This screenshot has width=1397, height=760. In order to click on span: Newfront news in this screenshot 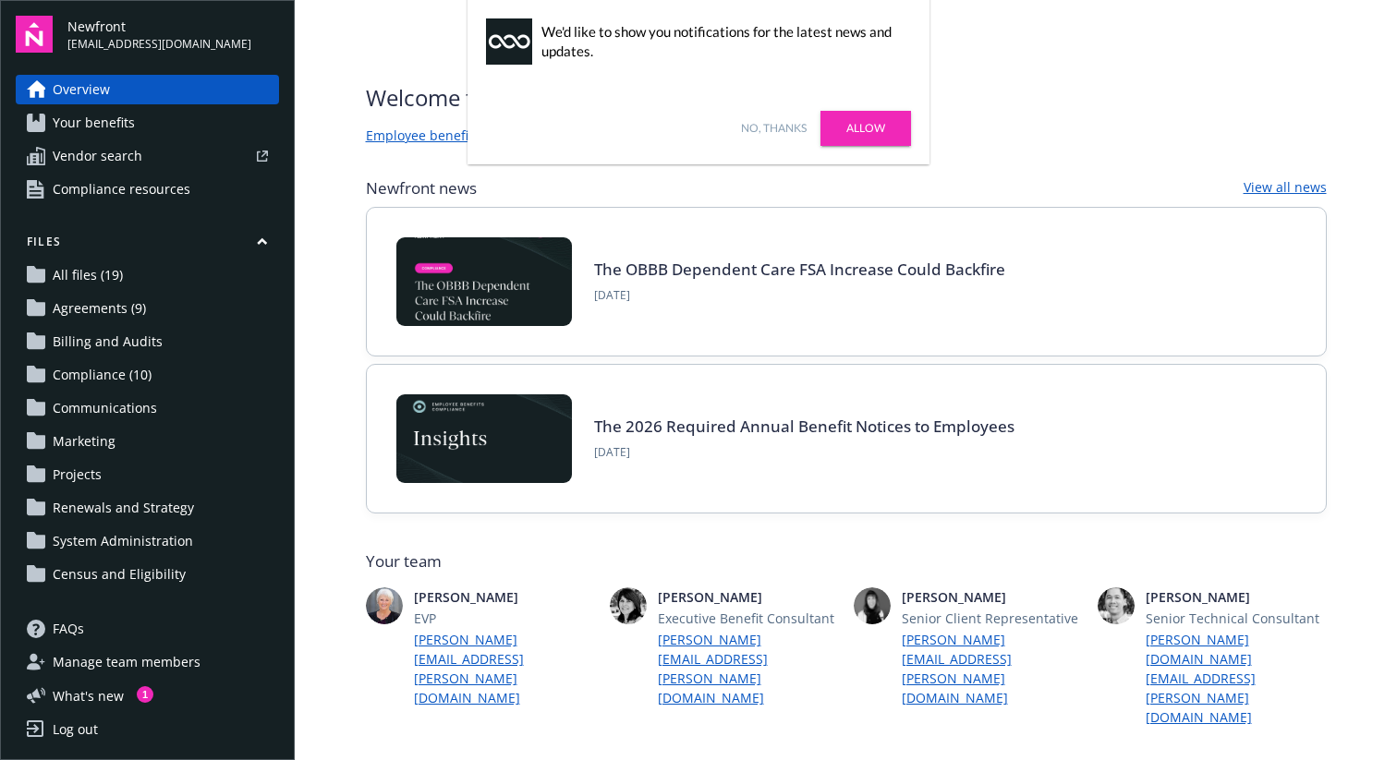, I will do `click(421, 188)`.